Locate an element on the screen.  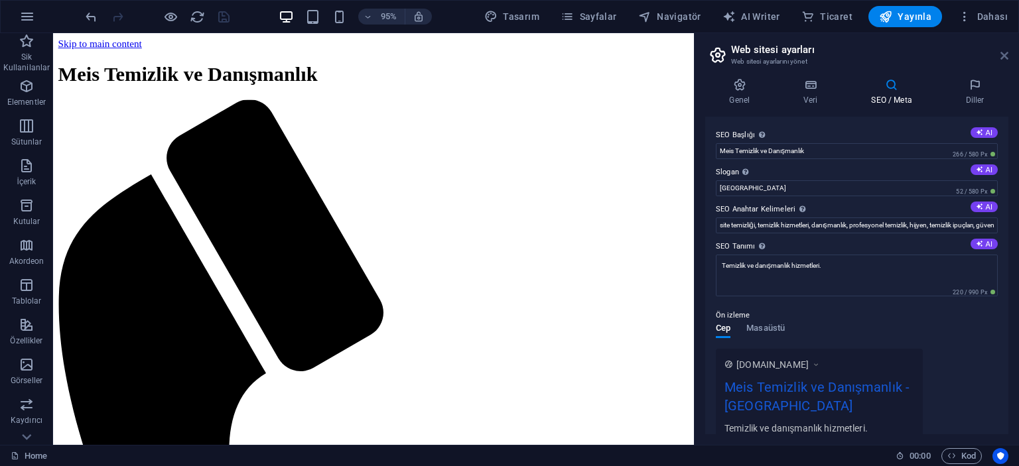
button: 95% is located at coordinates (381, 17).